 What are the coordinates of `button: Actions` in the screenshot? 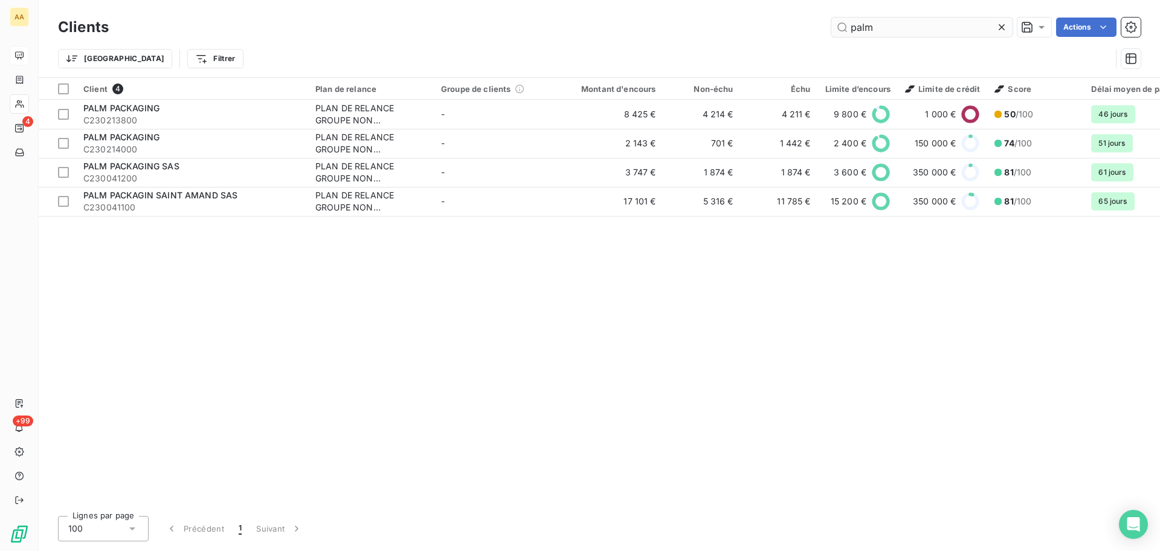 It's located at (1087, 27).